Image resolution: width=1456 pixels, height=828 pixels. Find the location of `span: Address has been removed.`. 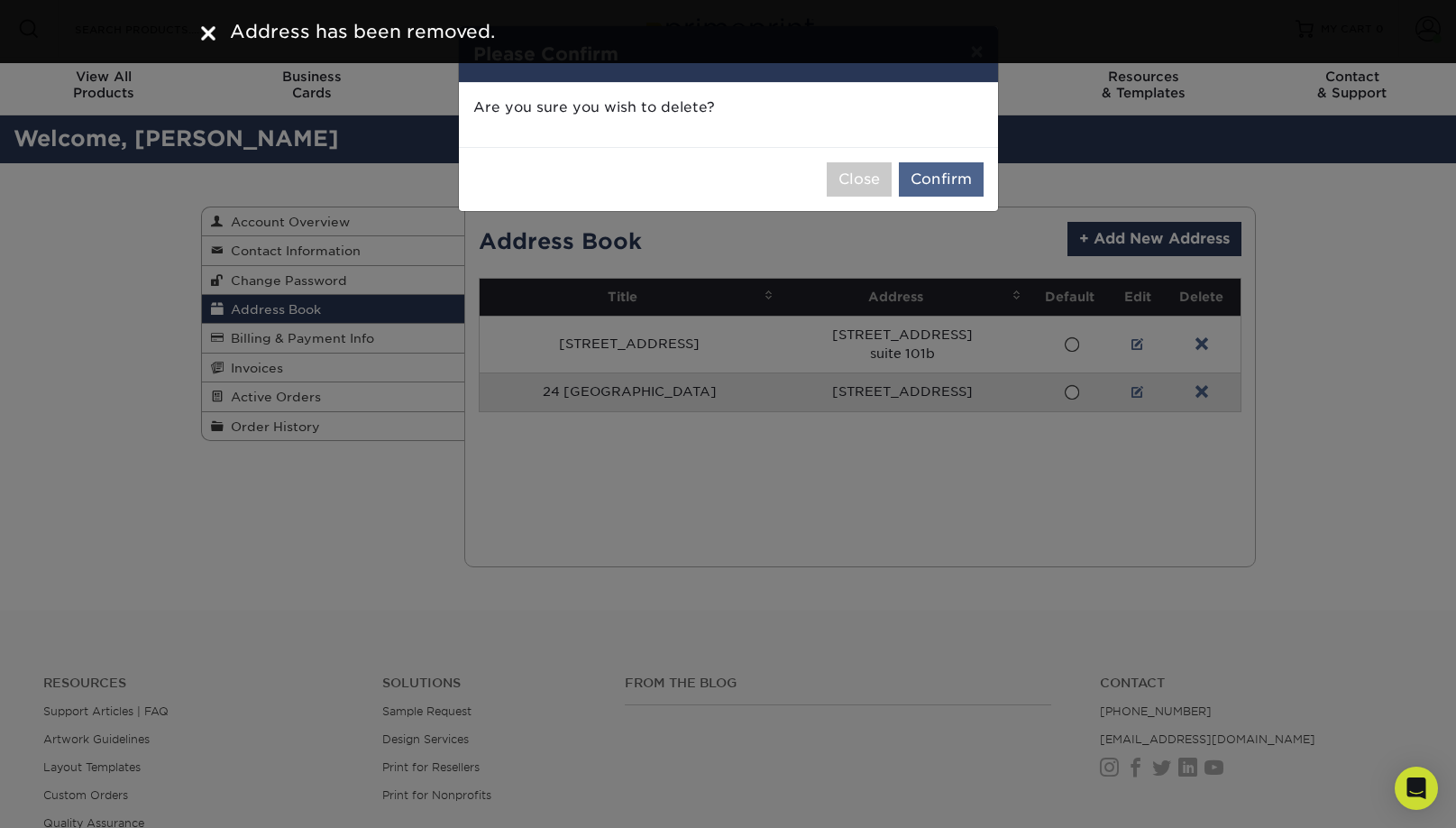

span: Address has been removed. is located at coordinates (363, 32).